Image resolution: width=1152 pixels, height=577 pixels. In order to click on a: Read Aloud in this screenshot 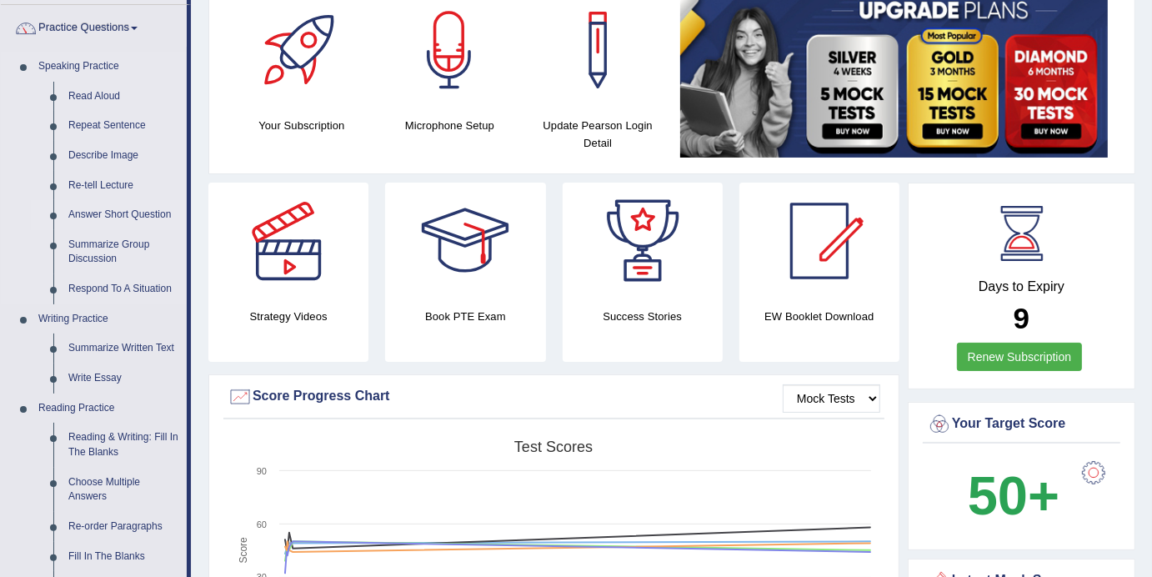, I will do `click(123, 97)`.